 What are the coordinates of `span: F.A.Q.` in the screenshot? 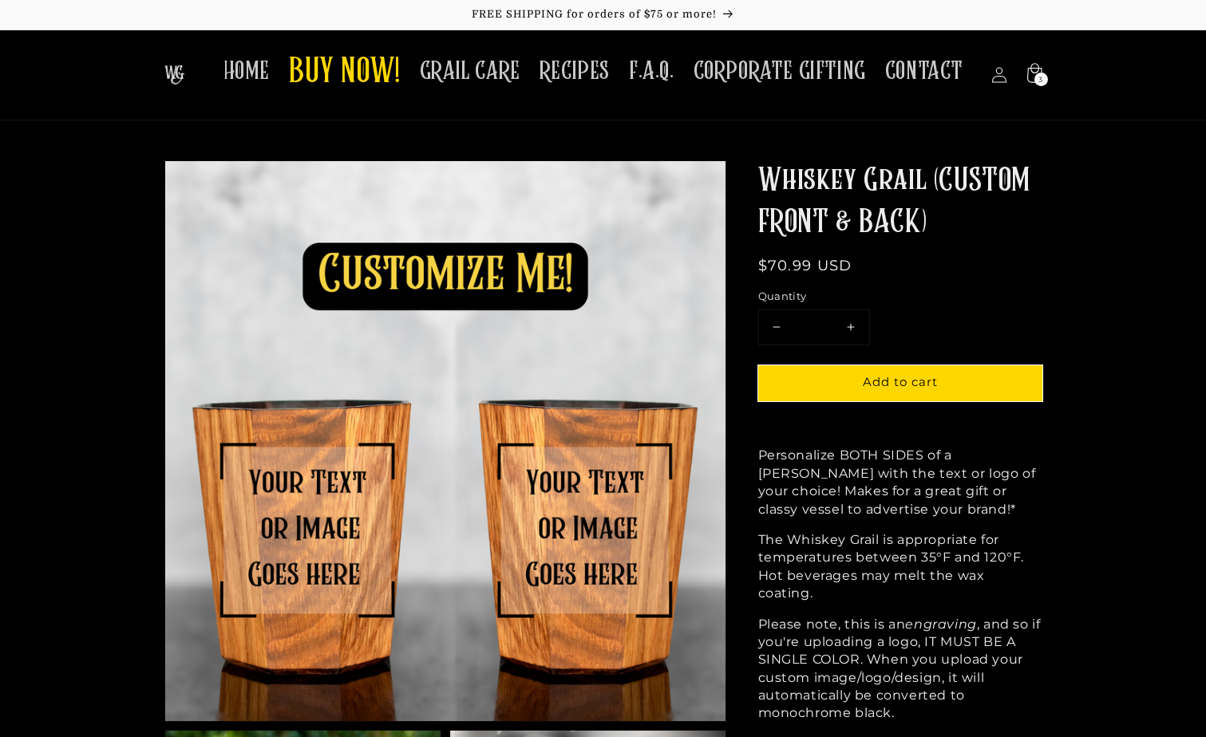 It's located at (651, 71).